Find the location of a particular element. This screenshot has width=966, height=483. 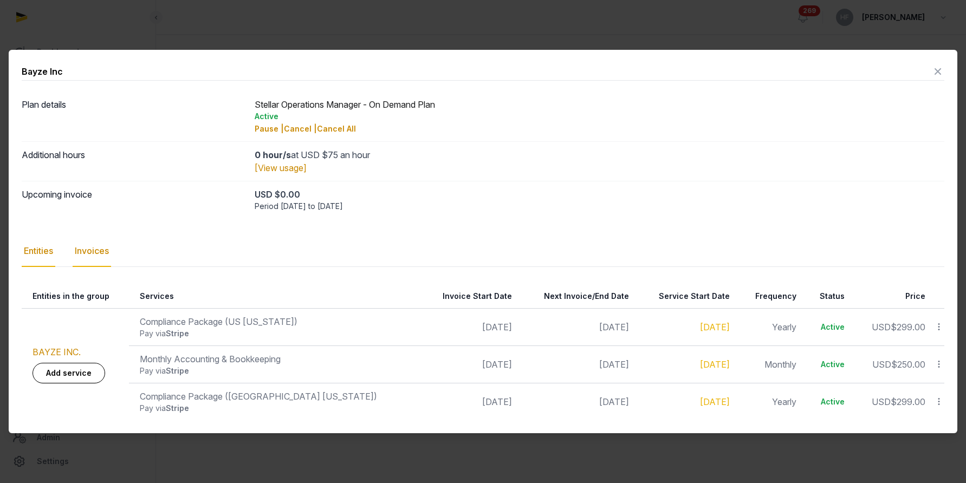

dt: Additional hours is located at coordinates (134, 161).